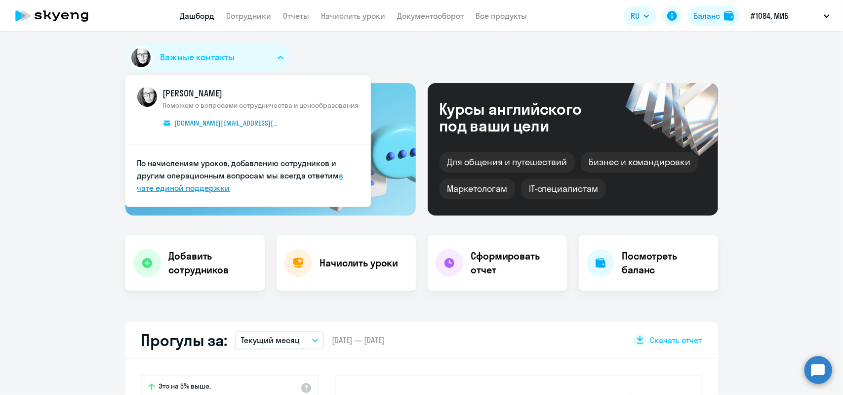 This screenshot has height=395, width=843. Describe the element at coordinates (790, 16) in the screenshot. I see `button: #1084, МИБ` at that location.